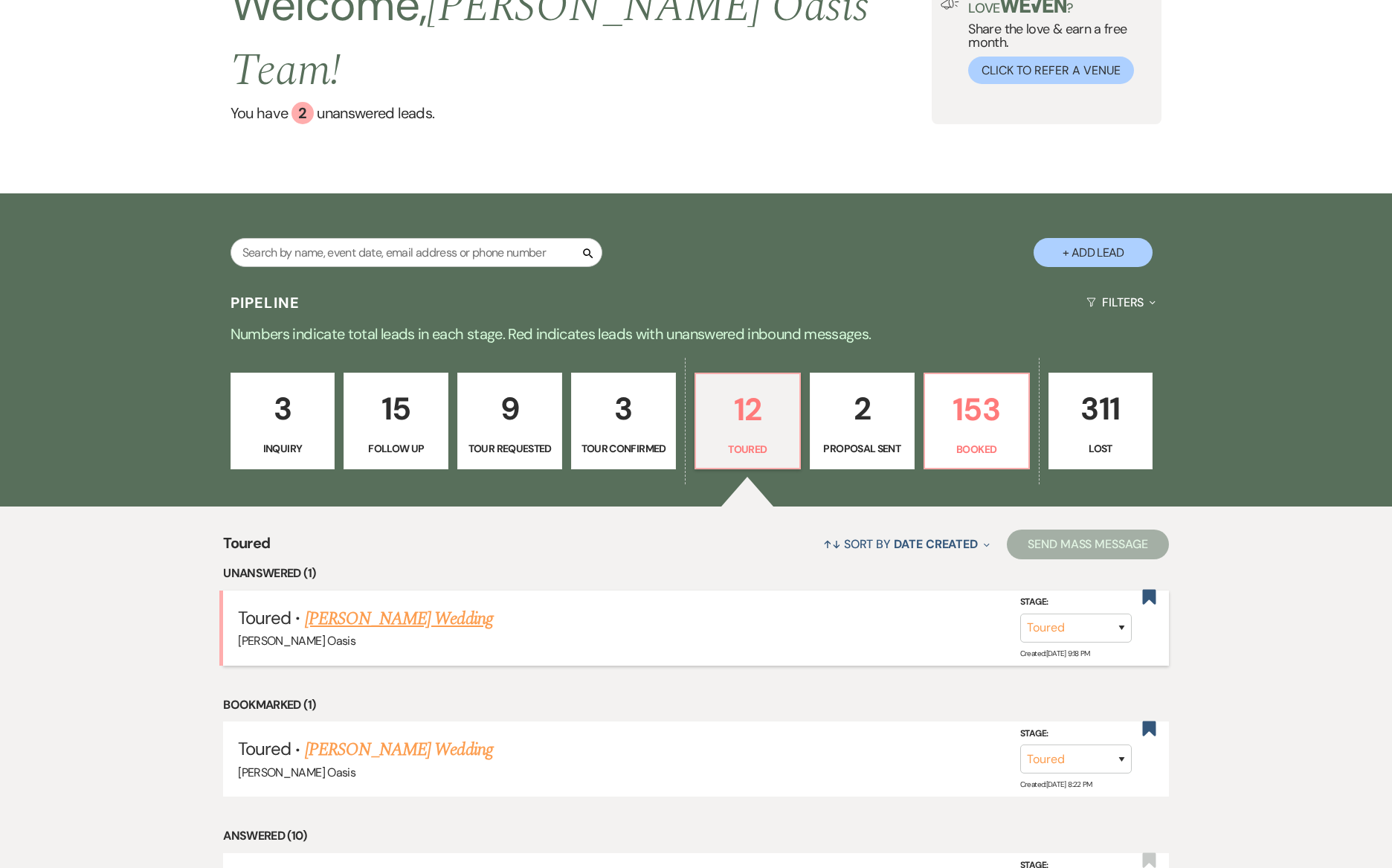  What do you see at coordinates (696, 334) in the screenshot?
I see `p: Numbers indicate total leads in each stage. Red indicates leads with unanswered inbound messages.` at bounding box center [696, 334].